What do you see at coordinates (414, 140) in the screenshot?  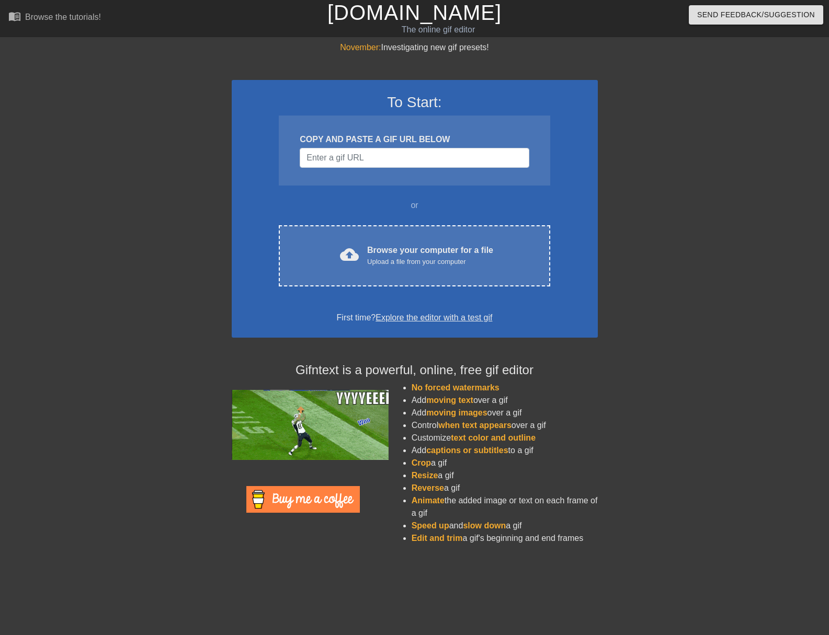 I see `div: COPY AND PASTE A GIF URL BELOW` at bounding box center [414, 140].